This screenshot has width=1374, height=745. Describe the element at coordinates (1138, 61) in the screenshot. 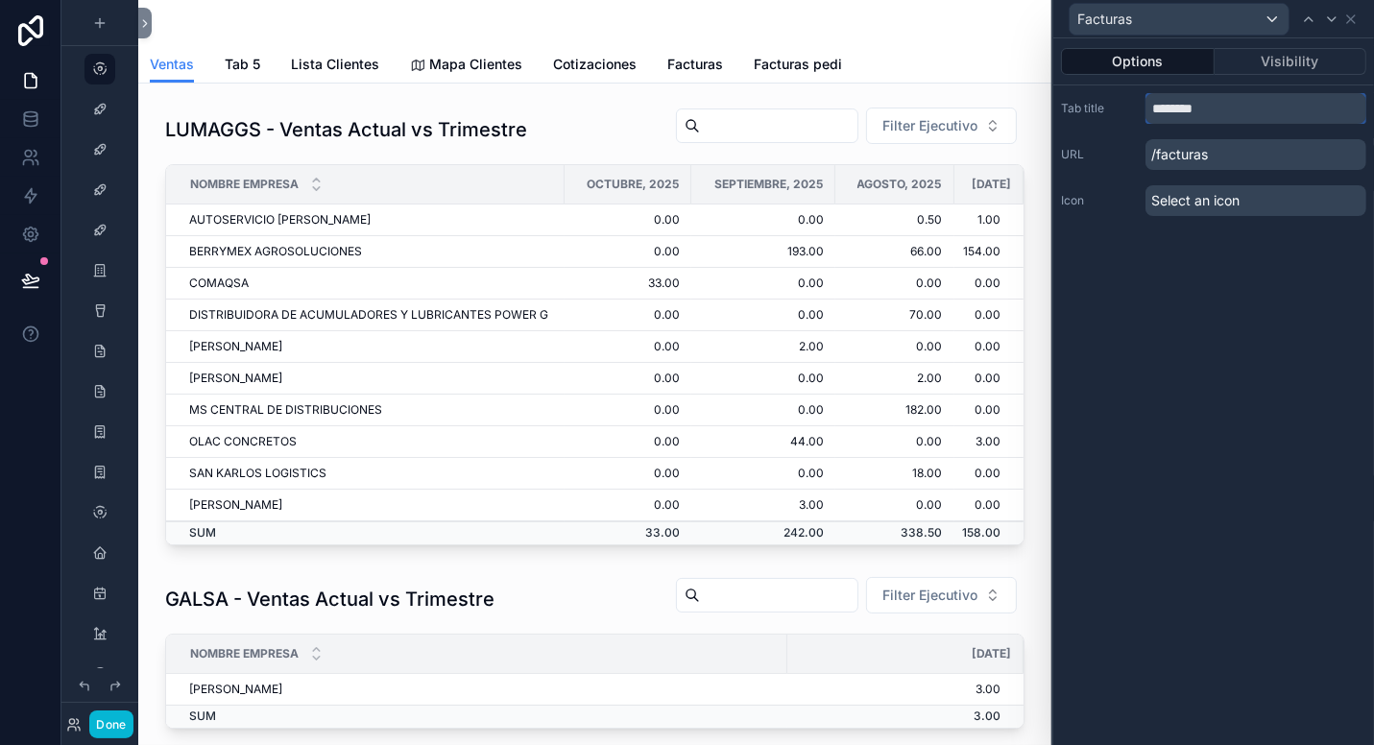

I see `button: Options` at that location.